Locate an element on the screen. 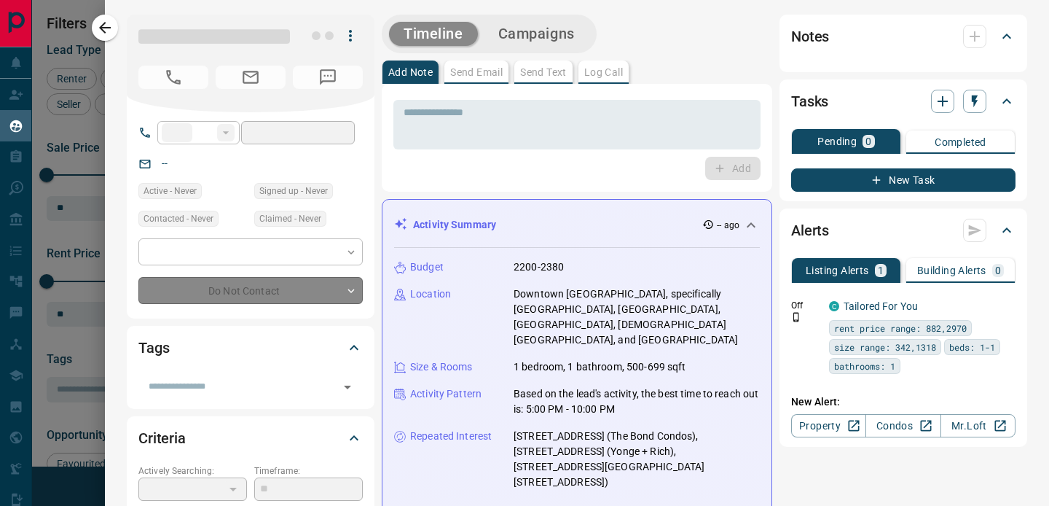  span: Contacted - Never is located at coordinates (179, 219).